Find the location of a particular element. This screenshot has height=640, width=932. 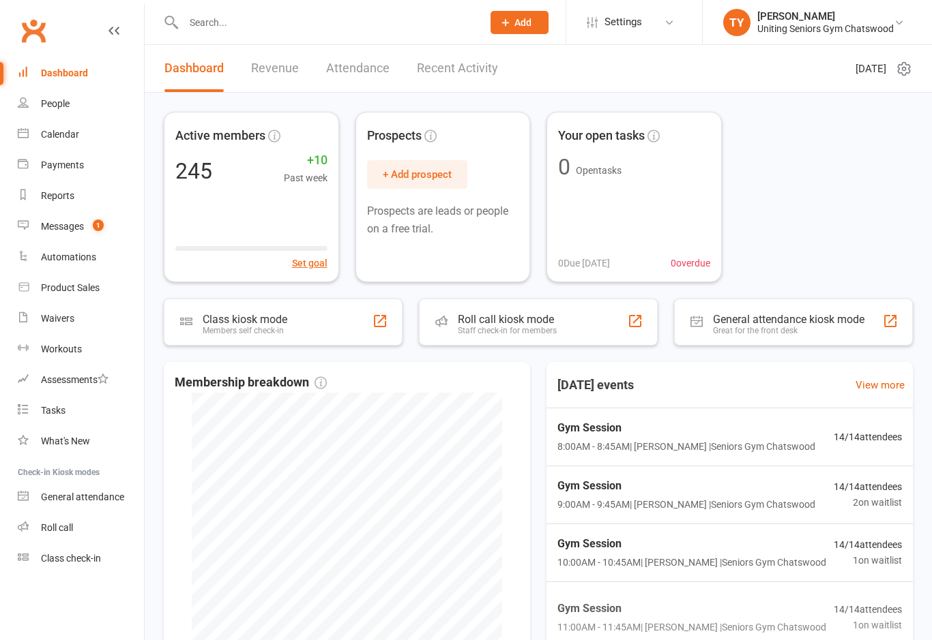

div: Product Sales is located at coordinates (70, 288).